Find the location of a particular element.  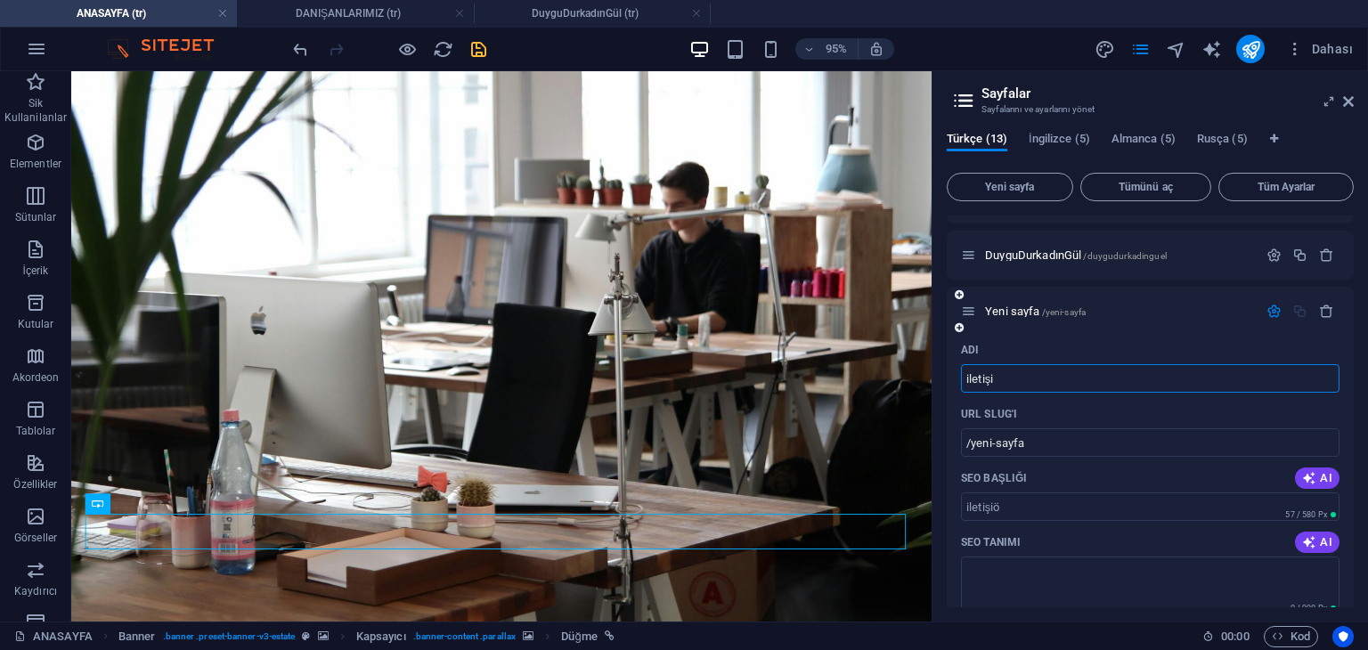

button: reload is located at coordinates (443, 49).